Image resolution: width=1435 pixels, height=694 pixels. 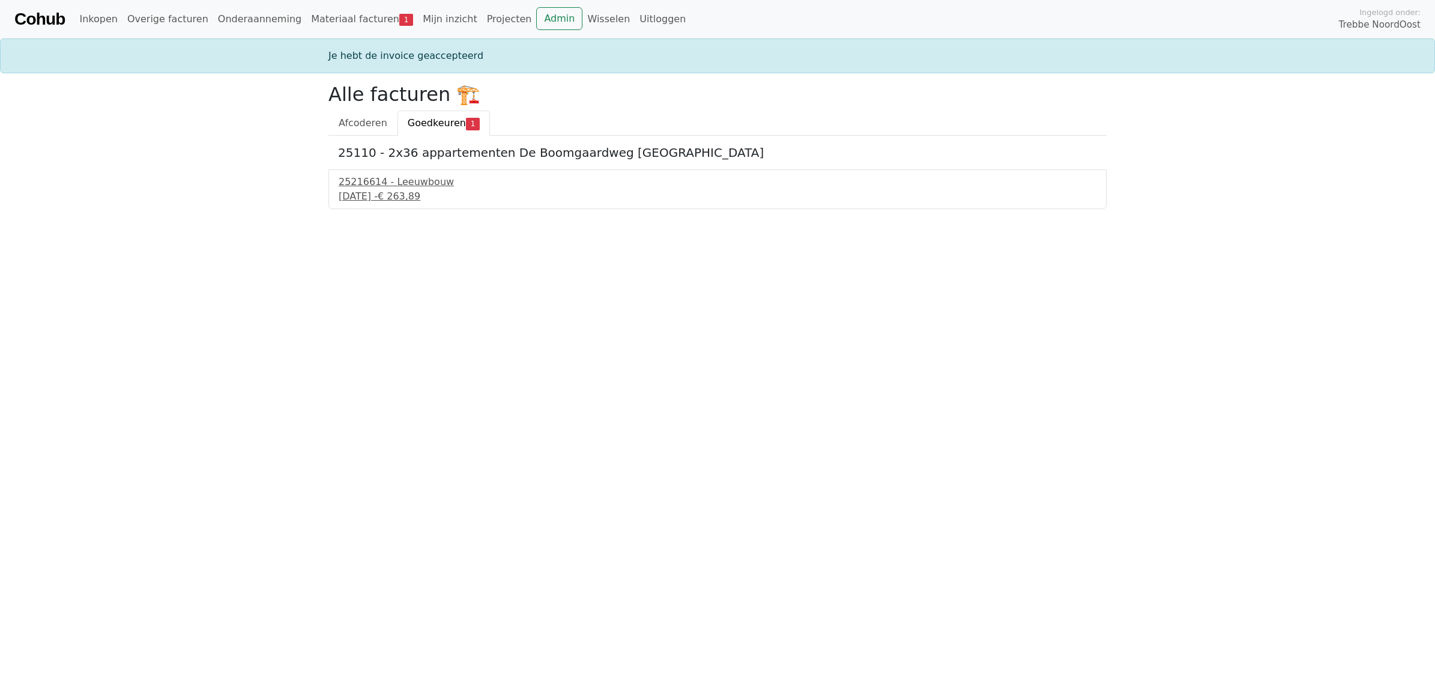 I want to click on span: Trebbe NoordOost, so click(x=1380, y=25).